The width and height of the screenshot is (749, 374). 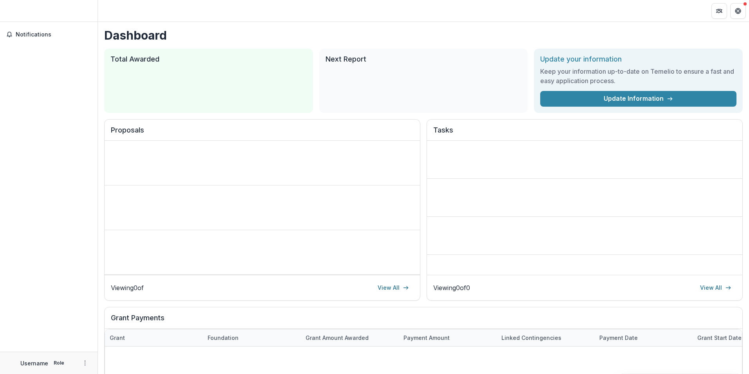 I want to click on h2: Update your information, so click(x=638, y=59).